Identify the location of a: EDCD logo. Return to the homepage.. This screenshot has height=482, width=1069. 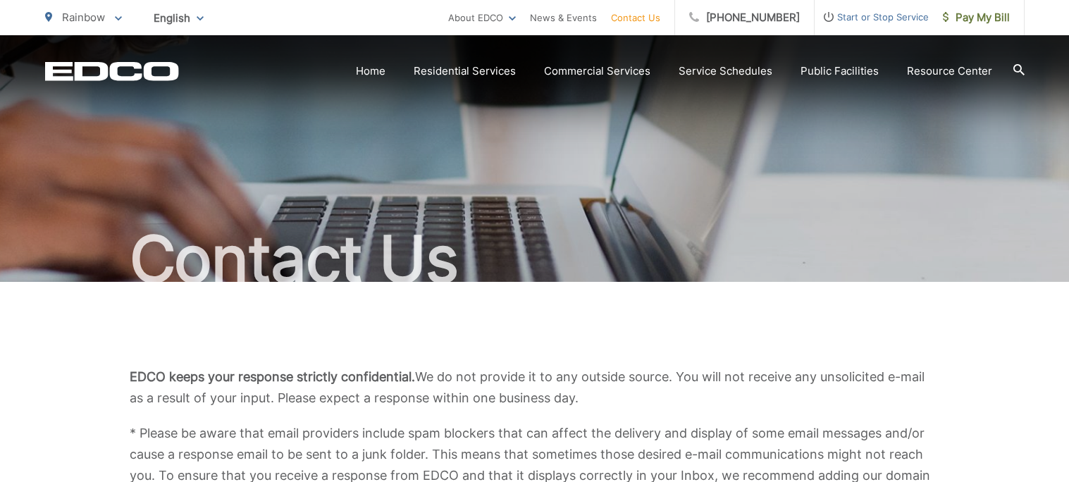
(112, 71).